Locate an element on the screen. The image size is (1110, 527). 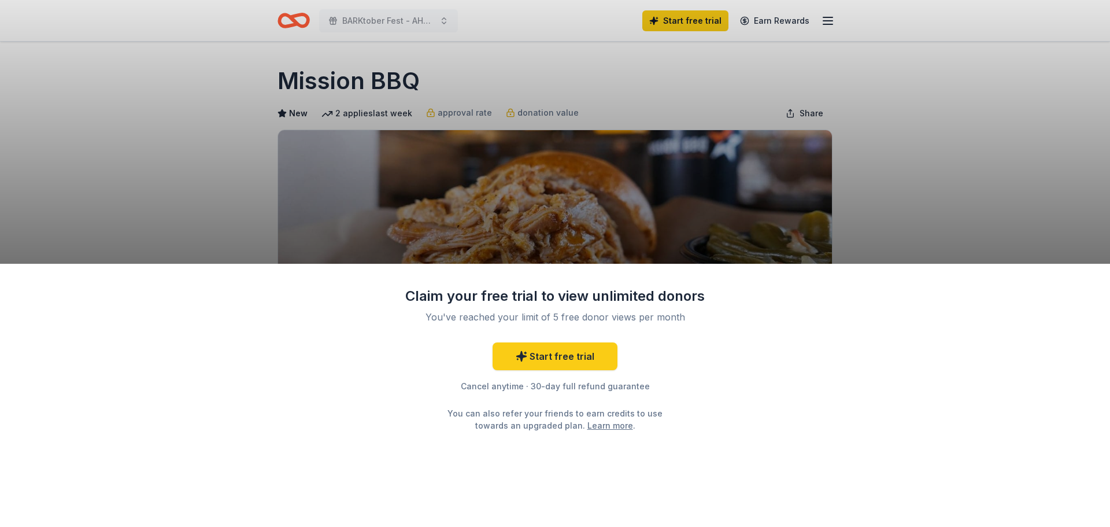
div: You can also refer your friends to earn credits to use towards an upgraded plan. . is located at coordinates (555, 419).